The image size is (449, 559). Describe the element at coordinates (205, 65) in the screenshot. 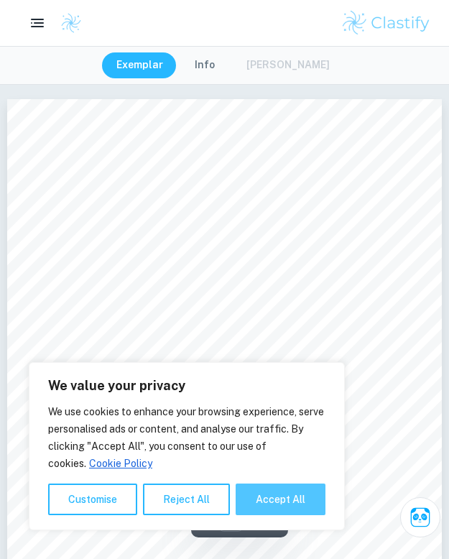

I see `button: Info` at that location.